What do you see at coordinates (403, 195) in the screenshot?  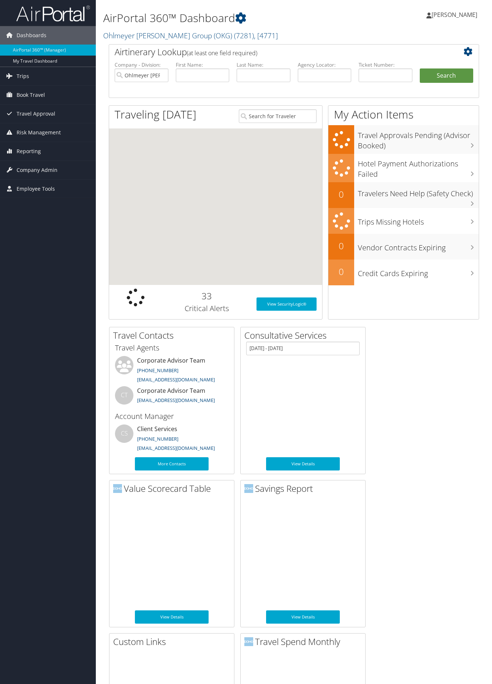 I see `a: 0Travelers Need Help (Safety Check)` at bounding box center [403, 195].